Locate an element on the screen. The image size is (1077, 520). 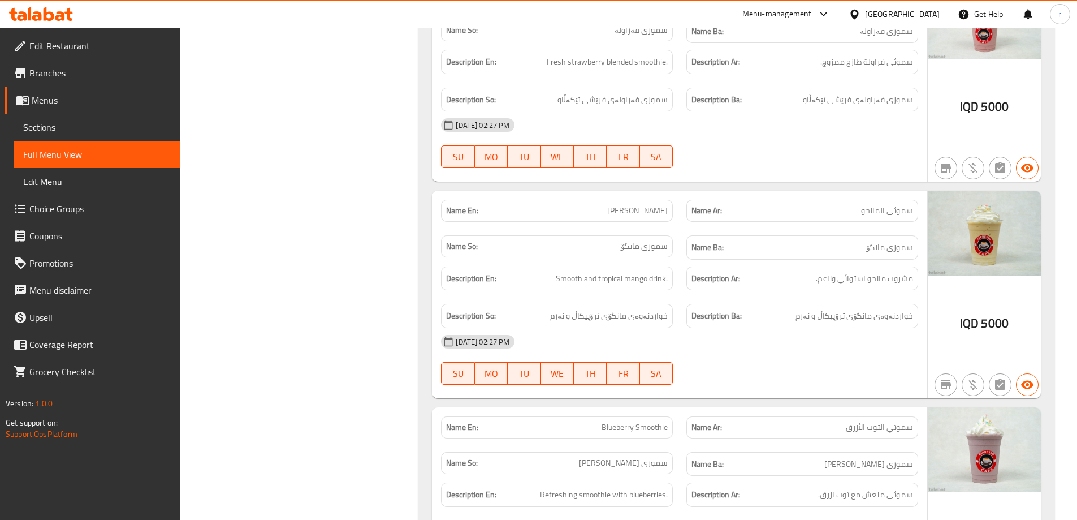
a: Coverage Report is located at coordinates (92, 344).